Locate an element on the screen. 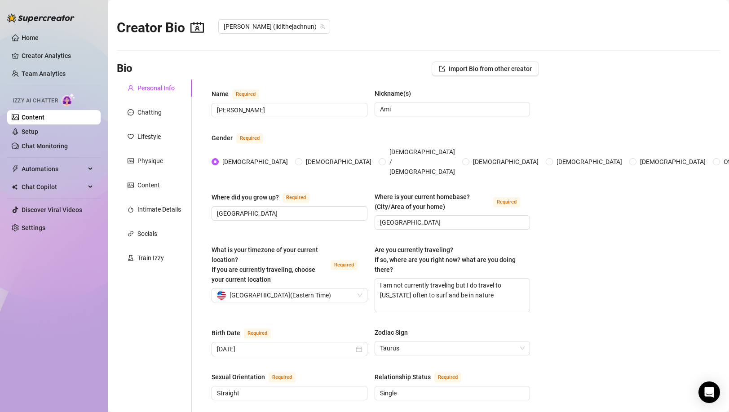 This screenshot has width=729, height=412. label: Gender is located at coordinates (242, 138).